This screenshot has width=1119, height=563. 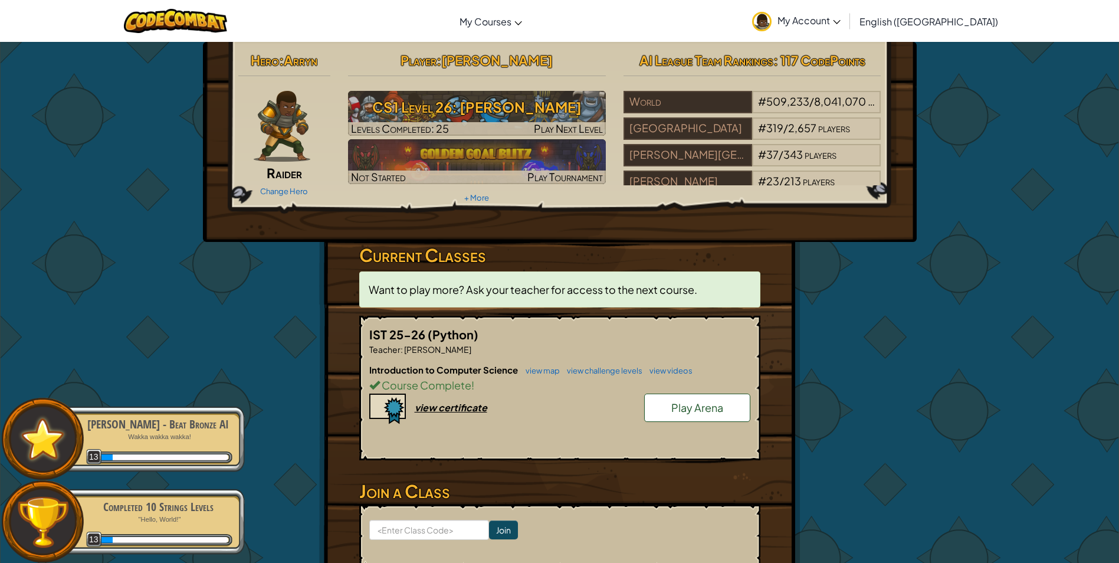 What do you see at coordinates (697, 407) in the screenshot?
I see `span: Play Arena` at bounding box center [697, 407].